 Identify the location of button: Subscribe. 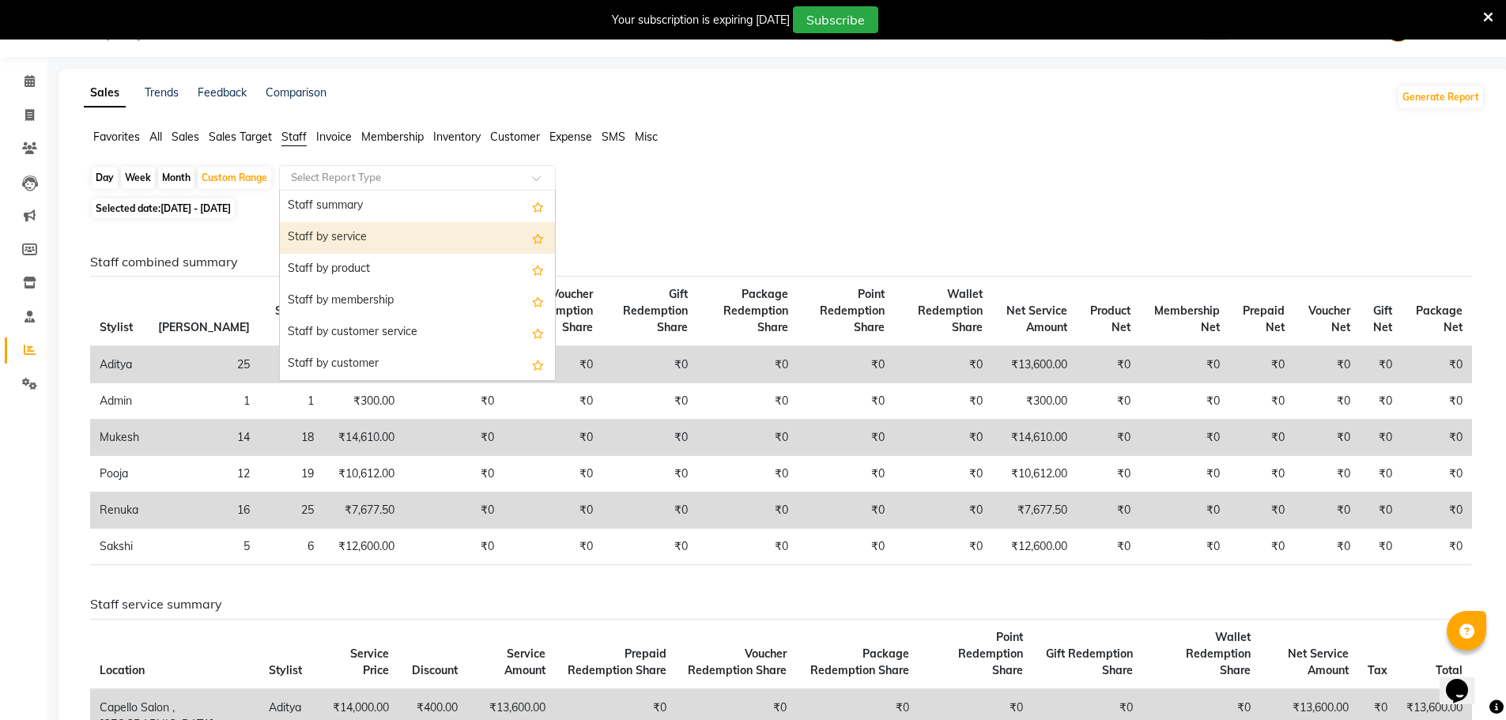
(835, 20).